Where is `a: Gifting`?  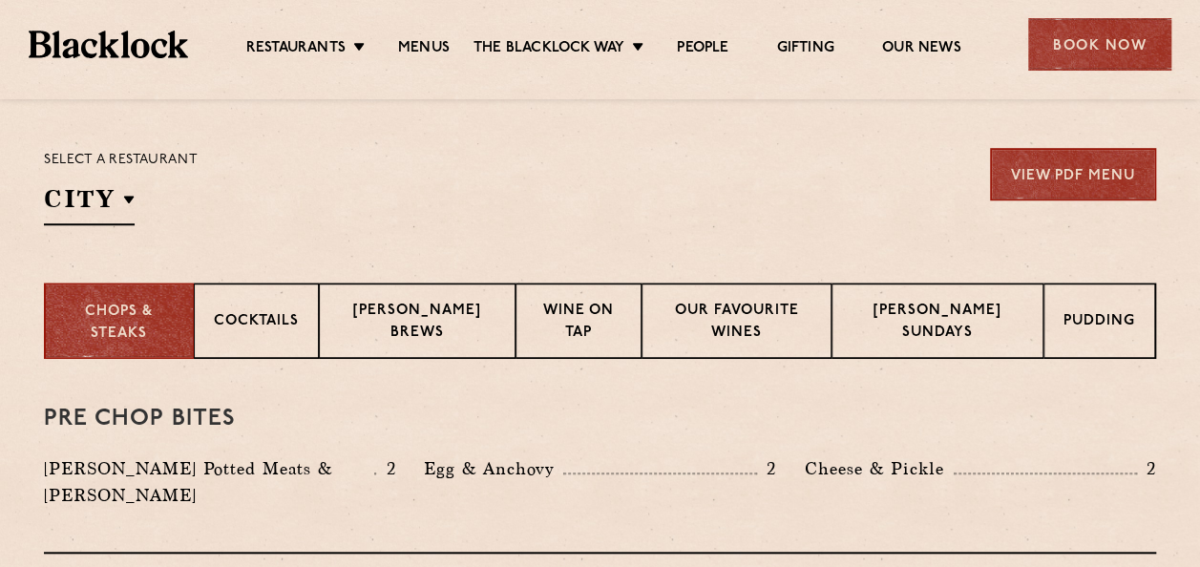 a: Gifting is located at coordinates (805, 50).